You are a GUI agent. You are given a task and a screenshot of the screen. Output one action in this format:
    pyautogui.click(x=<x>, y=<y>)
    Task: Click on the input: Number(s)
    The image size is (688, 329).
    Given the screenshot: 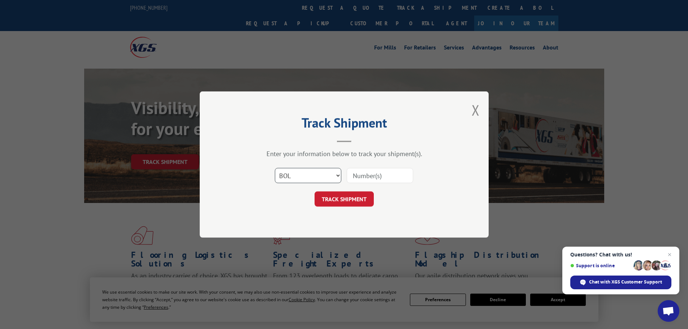 What is the action you would take?
    pyautogui.click(x=380, y=175)
    